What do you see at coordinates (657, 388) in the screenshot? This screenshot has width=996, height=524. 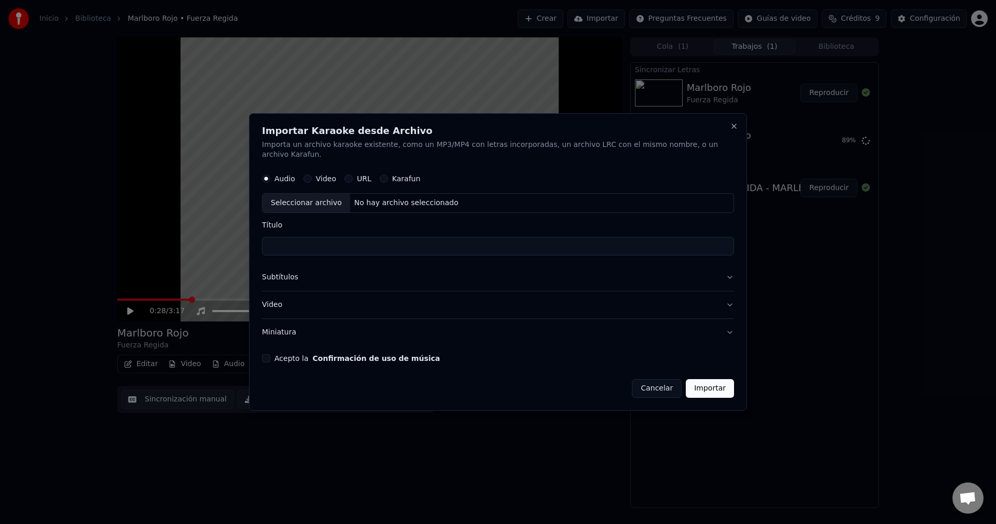 I see `button: Cancelar` at bounding box center [657, 388].